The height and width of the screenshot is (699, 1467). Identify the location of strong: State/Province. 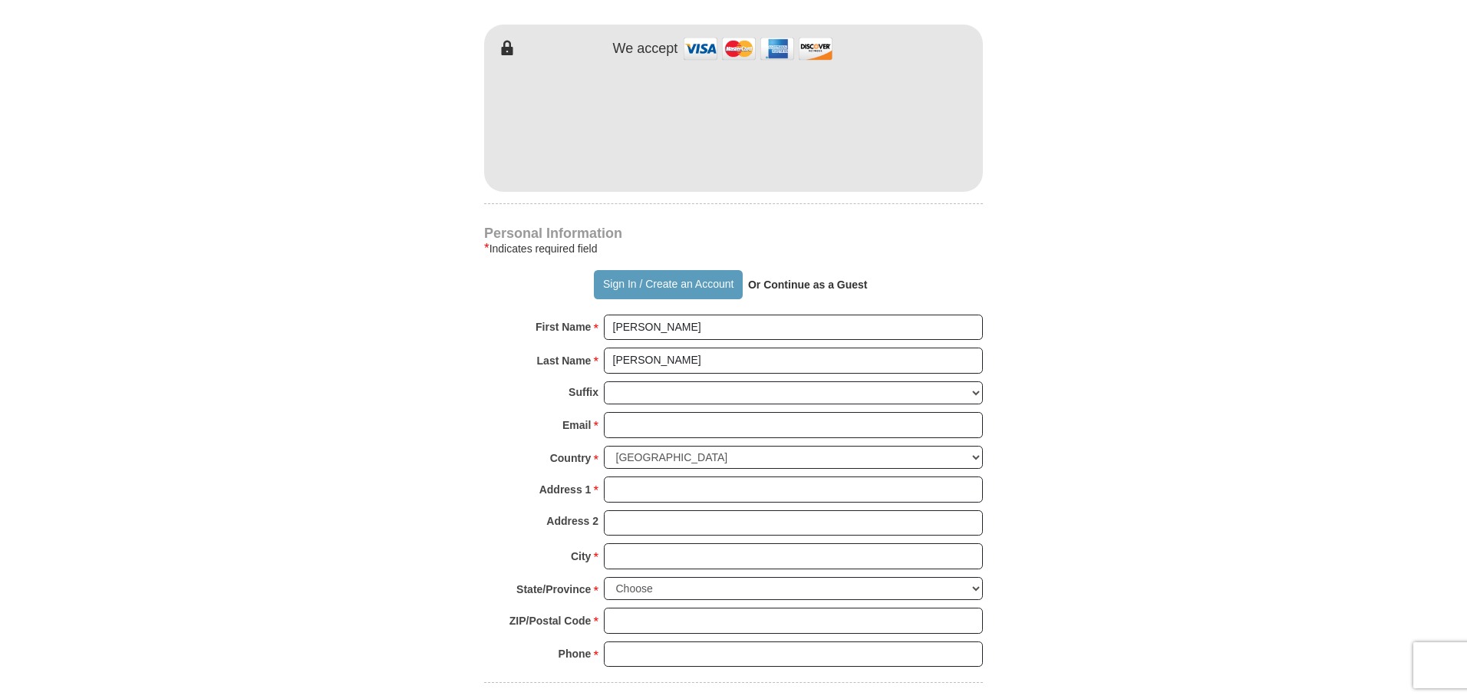
(553, 589).